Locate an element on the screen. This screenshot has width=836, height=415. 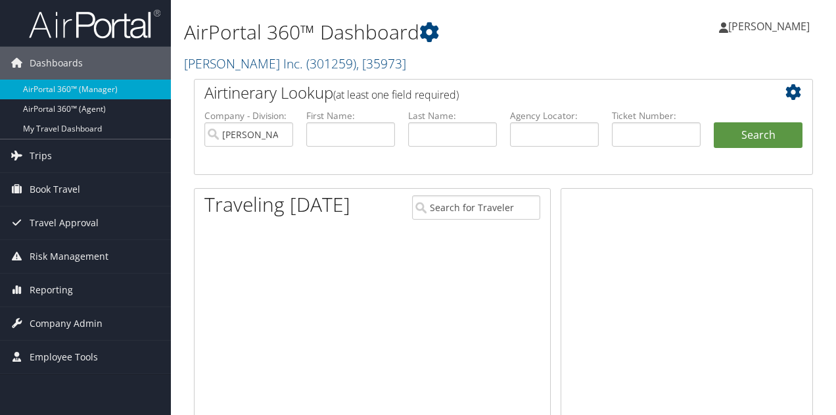
span: Company Admin is located at coordinates (66, 323).